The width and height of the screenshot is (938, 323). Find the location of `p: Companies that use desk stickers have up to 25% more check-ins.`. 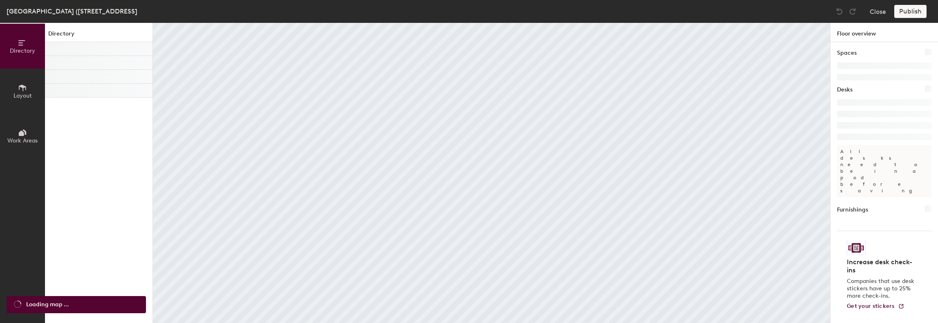

p: Companies that use desk stickers have up to 25% more check-ins. is located at coordinates (881, 289).